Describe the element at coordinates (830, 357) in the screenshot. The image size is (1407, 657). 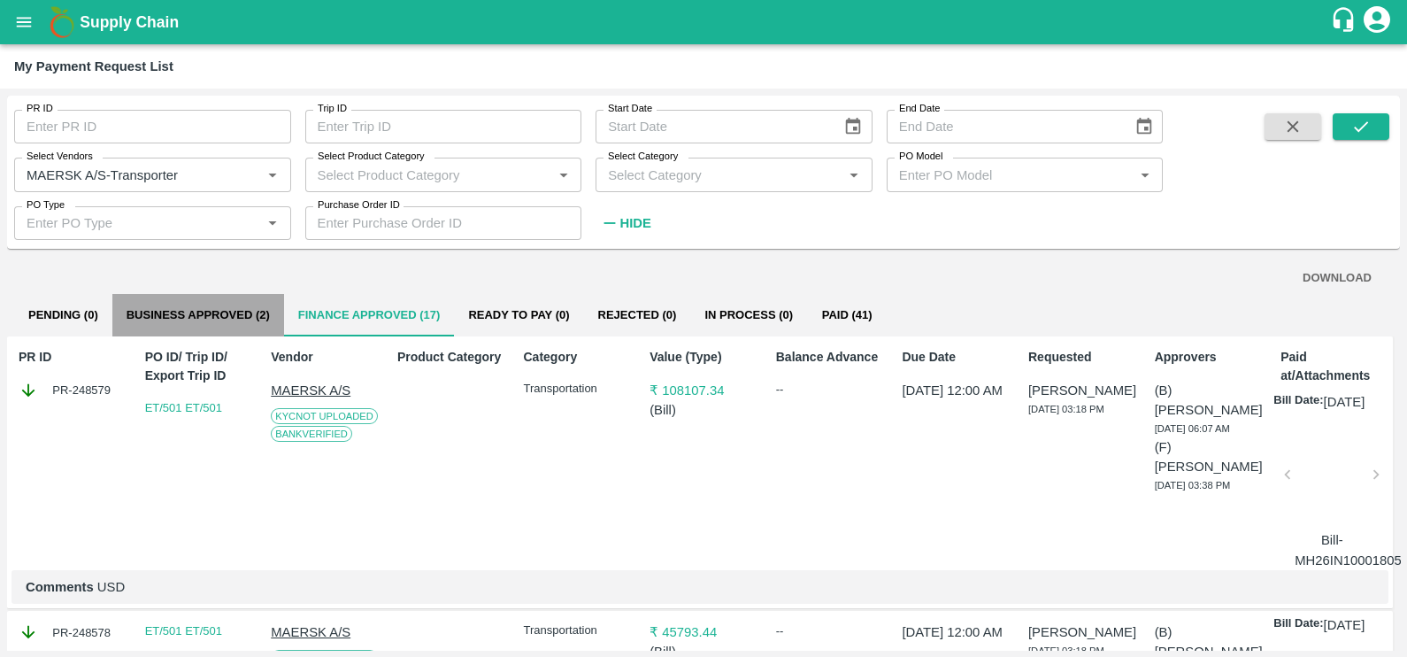
I see `p: Balance Advance` at that location.